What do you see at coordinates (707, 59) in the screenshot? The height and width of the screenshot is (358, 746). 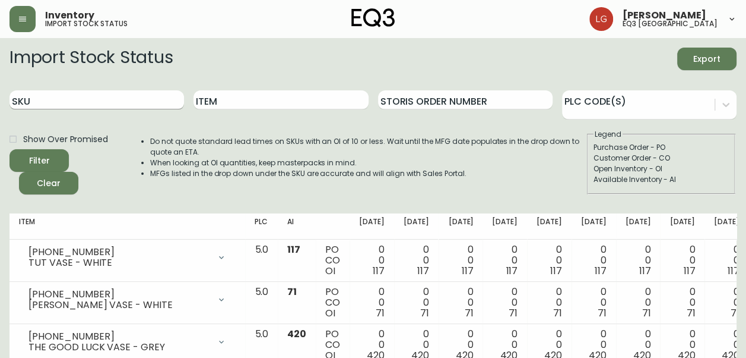 I see `button: Export` at bounding box center [707, 59].